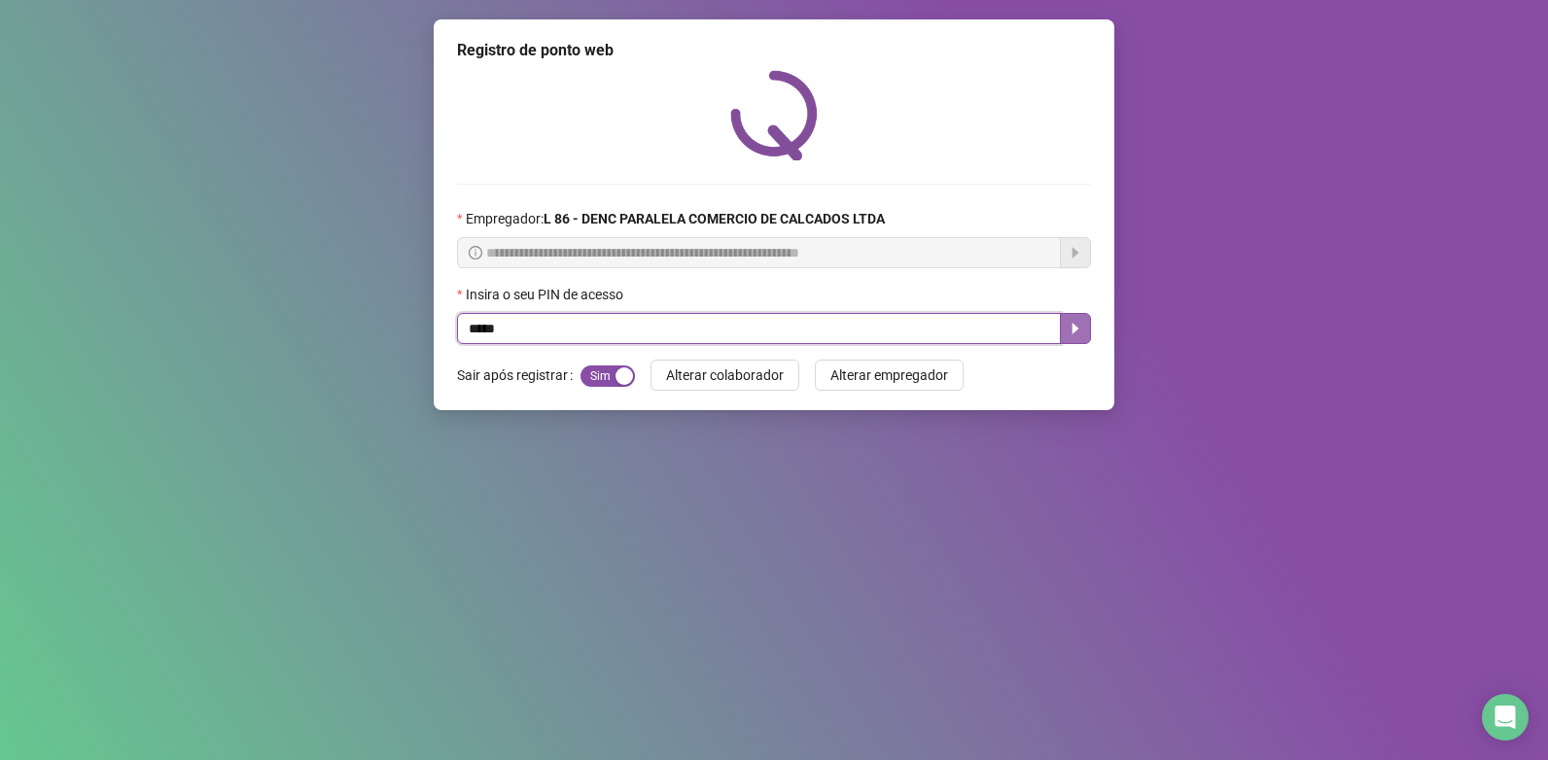  I want to click on span: Empregador :, so click(675, 219).